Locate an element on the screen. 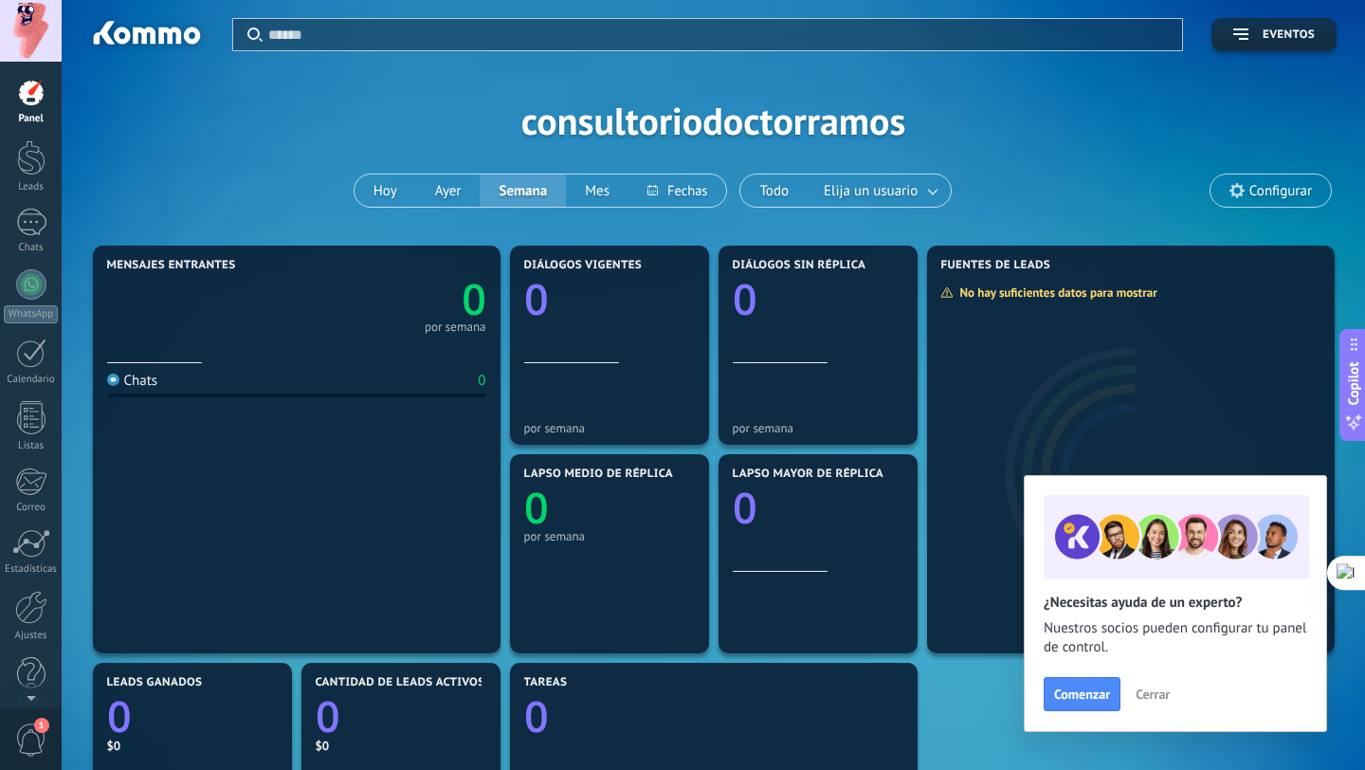 The width and height of the screenshot is (1365, 770). span: Nuestros socios pueden configurar tu panel de control. is located at coordinates (1176, 638).